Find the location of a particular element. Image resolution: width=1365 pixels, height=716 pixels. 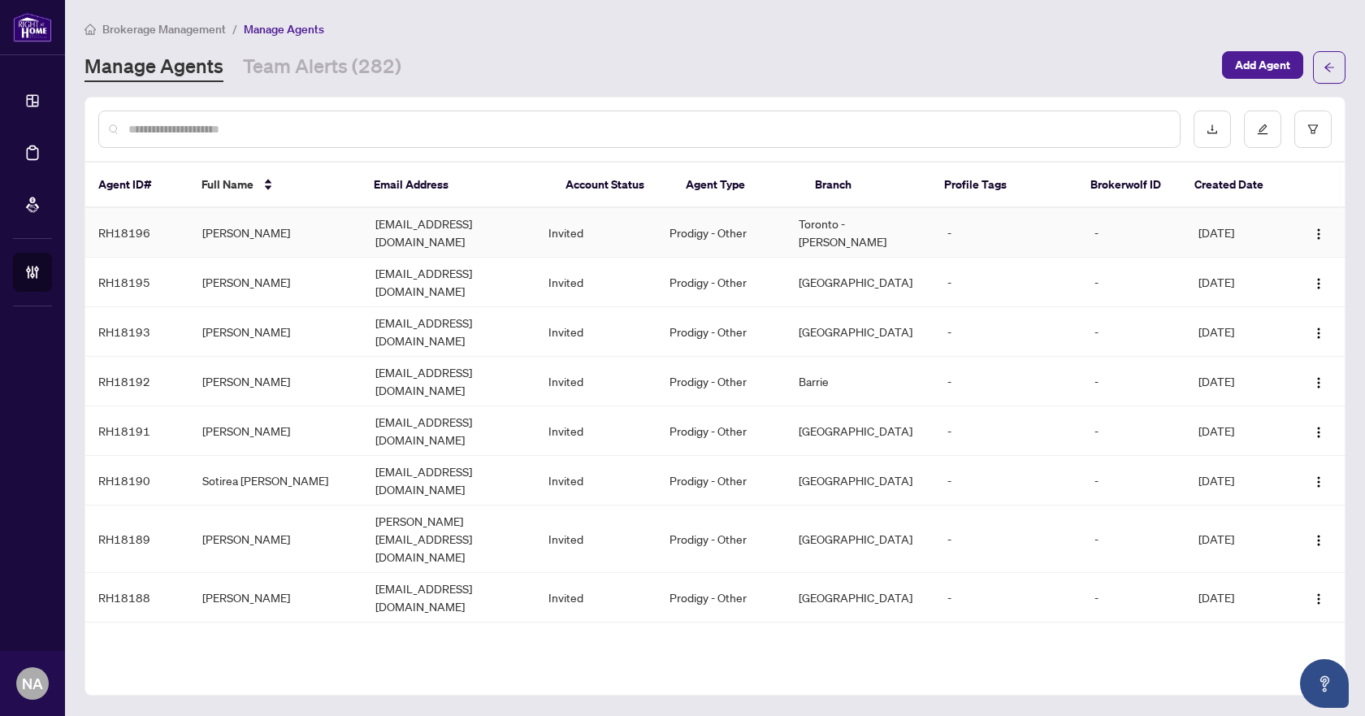

span: download is located at coordinates (1212, 129).